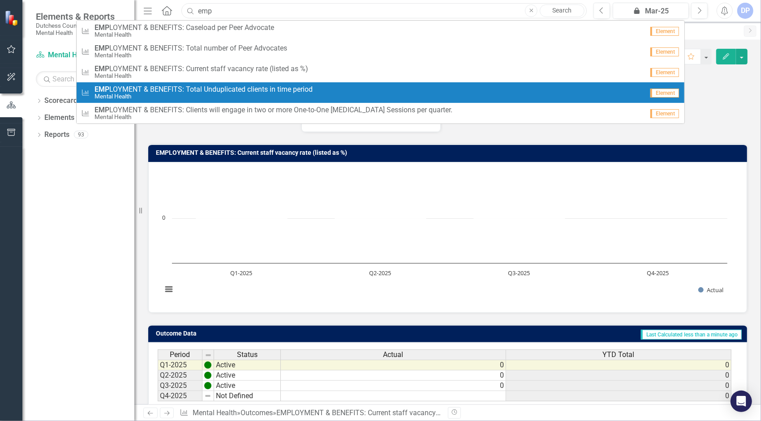  What do you see at coordinates (741, 402) in the screenshot?
I see `div: Open Intercom Messenger` at bounding box center [741, 402].